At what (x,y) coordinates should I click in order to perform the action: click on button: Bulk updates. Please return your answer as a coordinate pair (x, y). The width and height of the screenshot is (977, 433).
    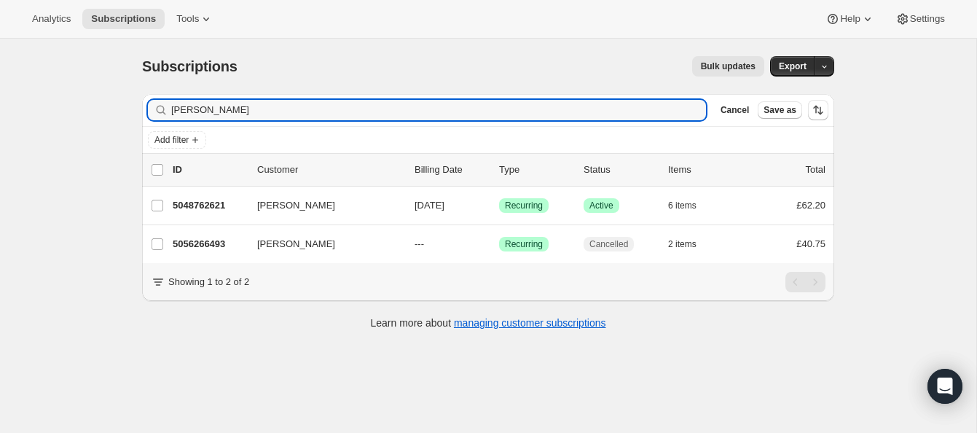
    Looking at the image, I should click on (728, 66).